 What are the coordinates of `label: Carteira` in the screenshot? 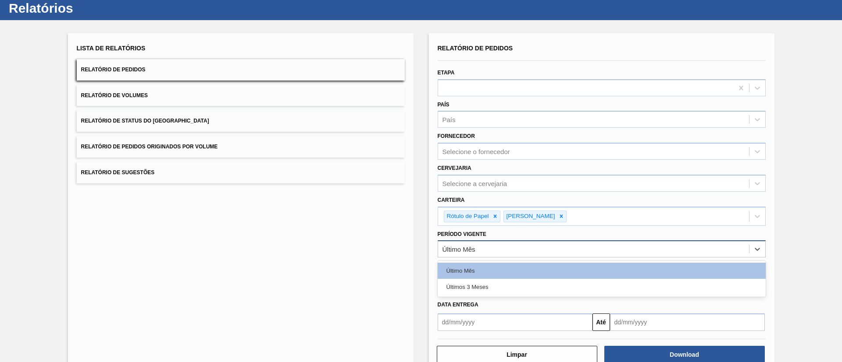 It's located at (451, 200).